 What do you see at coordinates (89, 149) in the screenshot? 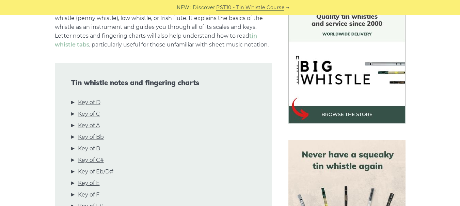
I see `a: Key of B` at bounding box center [89, 149].